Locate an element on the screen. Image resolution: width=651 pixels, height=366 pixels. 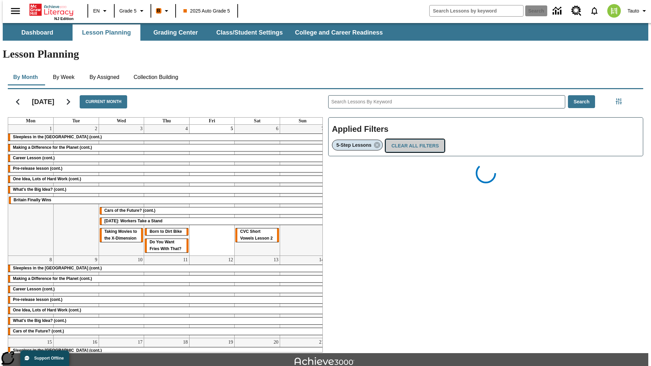
span: Career Lesson (cont.) is located at coordinates (34, 158).